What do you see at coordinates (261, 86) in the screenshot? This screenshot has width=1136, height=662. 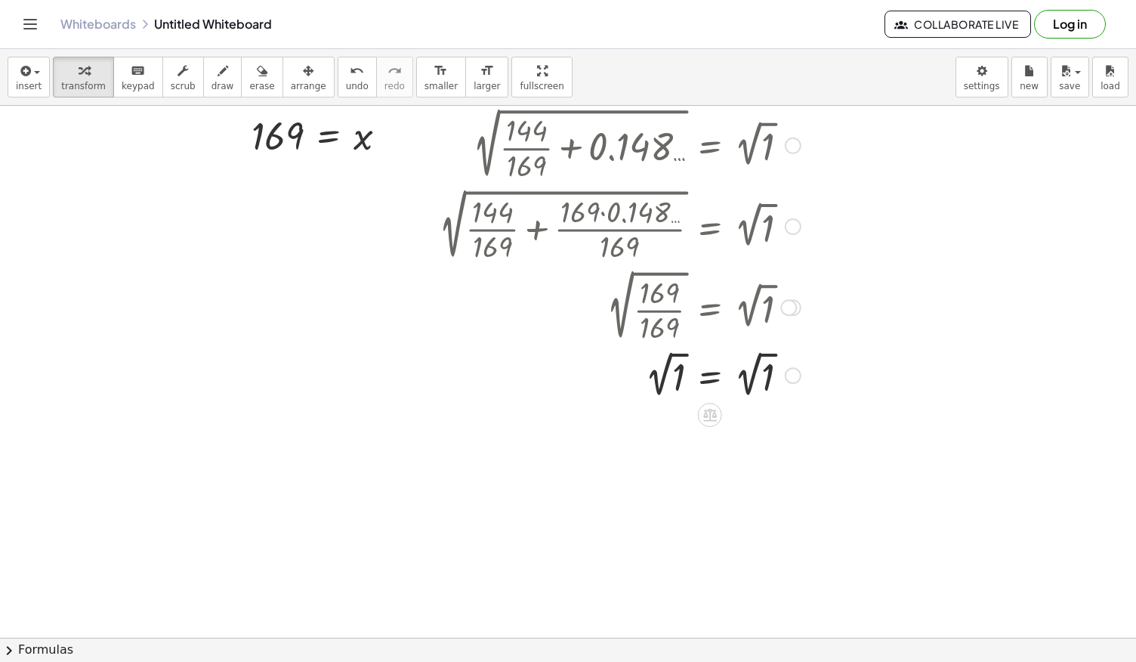 I see `span: erase` at bounding box center [261, 86].